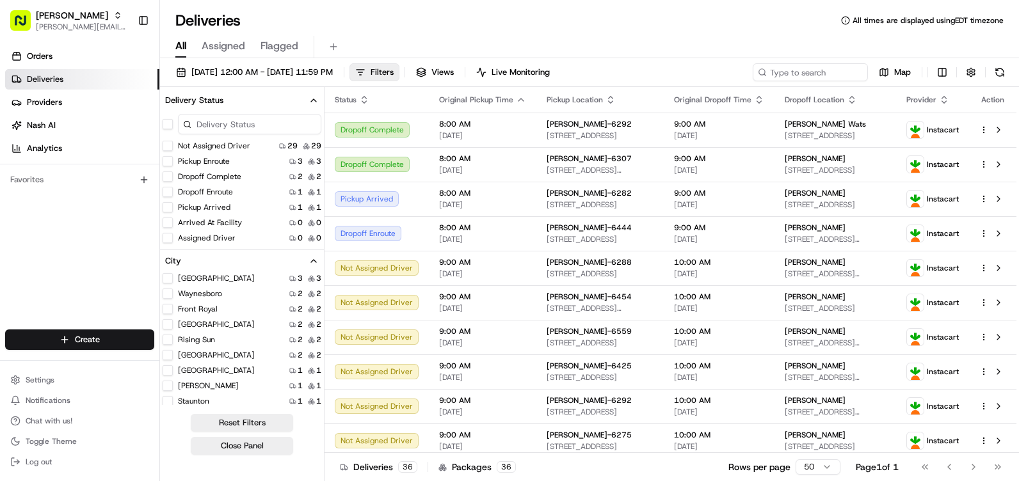 Image resolution: width=1019 pixels, height=481 pixels. What do you see at coordinates (223, 46) in the screenshot?
I see `span: Assigned` at bounding box center [223, 46].